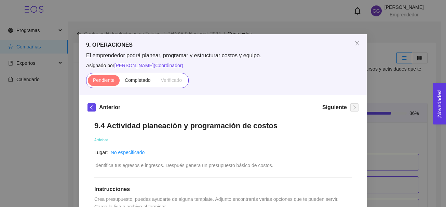 The width and height of the screenshot is (446, 207). I want to click on span: El emprendedor podrá planear, programar y estructurar costos y equipo., so click(223, 56).